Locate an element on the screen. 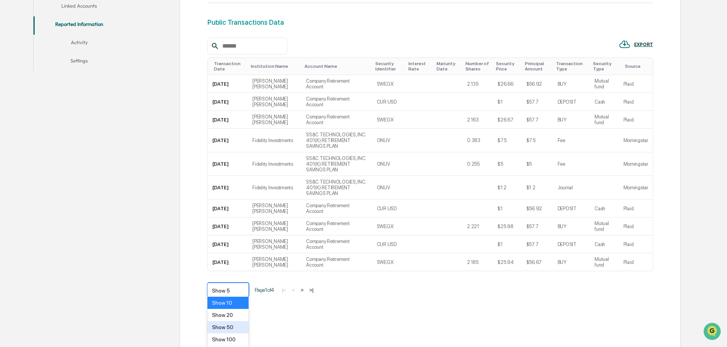  div: Show 10 is located at coordinates (228, 303).